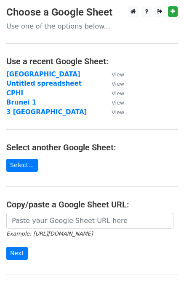 The height and width of the screenshot is (283, 184). I want to click on strong: CPHI, so click(15, 93).